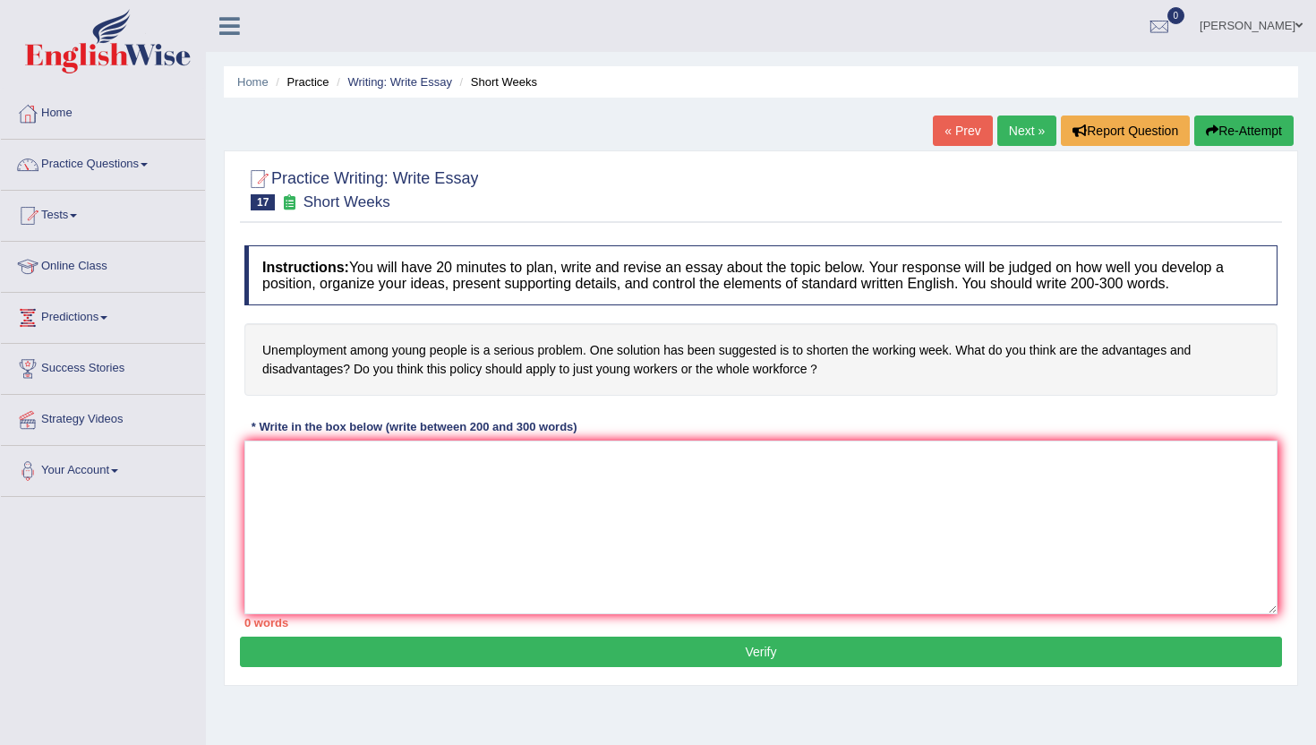 This screenshot has height=745, width=1316. Describe the element at coordinates (761, 652) in the screenshot. I see `button: Verify` at that location.